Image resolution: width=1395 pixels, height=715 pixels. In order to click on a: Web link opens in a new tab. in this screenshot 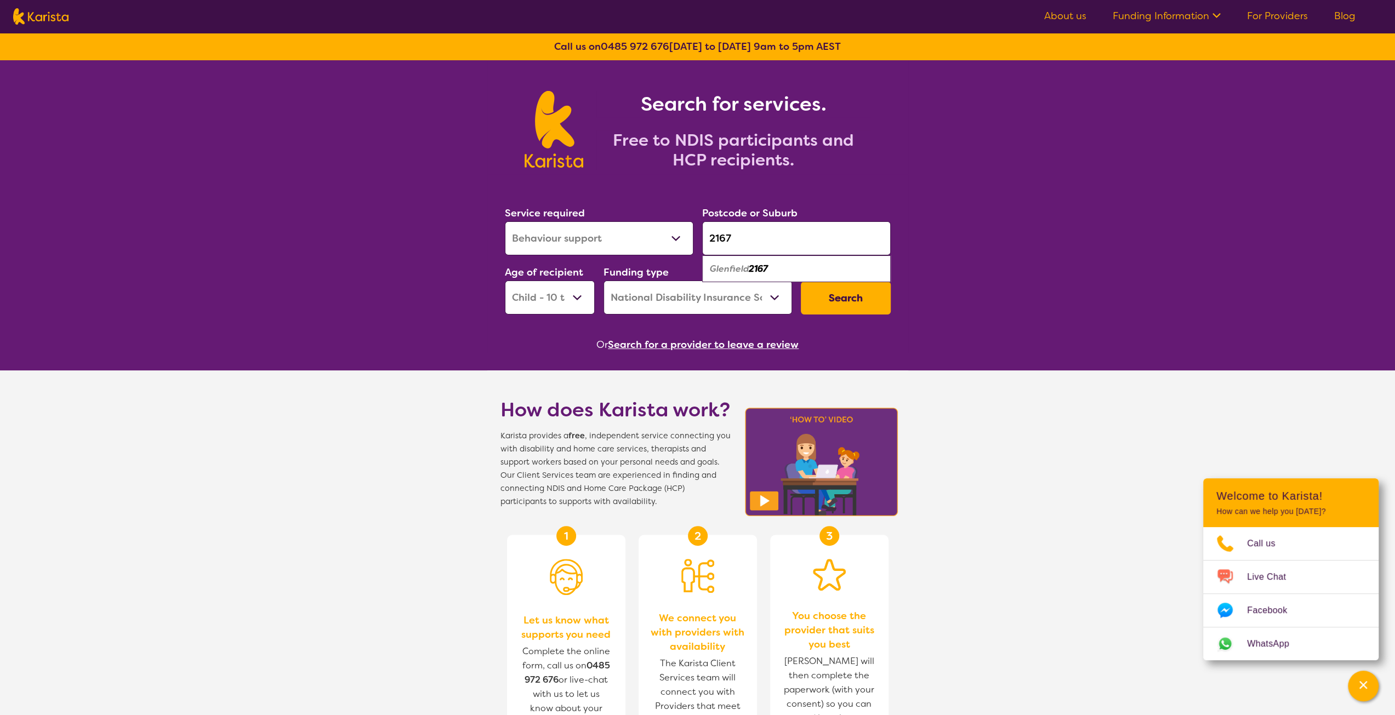, I will do `click(1291, 644)`.